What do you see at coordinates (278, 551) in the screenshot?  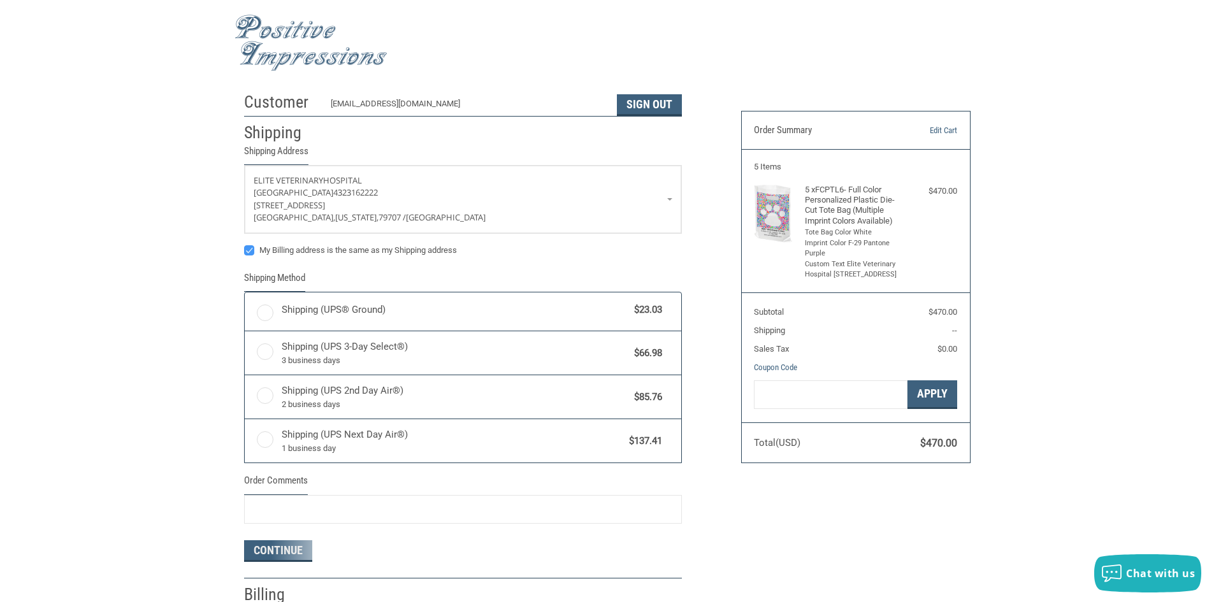 I see `button: Continue` at bounding box center [278, 551].